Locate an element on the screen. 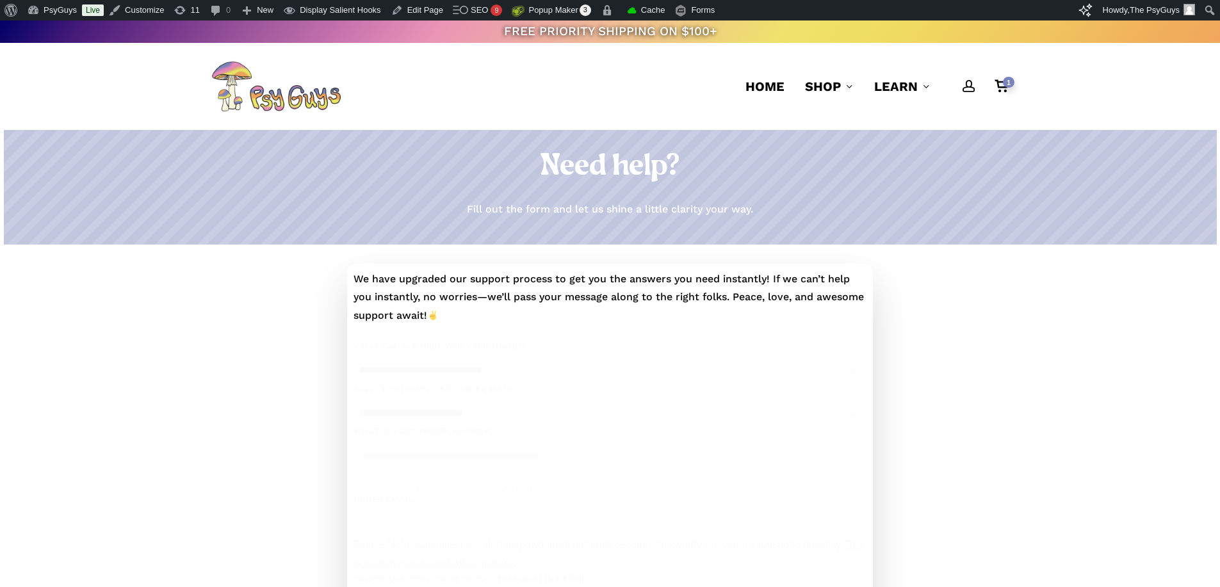 Image resolution: width=1220 pixels, height=587 pixels. label: Order Email is located at coordinates (610, 499).